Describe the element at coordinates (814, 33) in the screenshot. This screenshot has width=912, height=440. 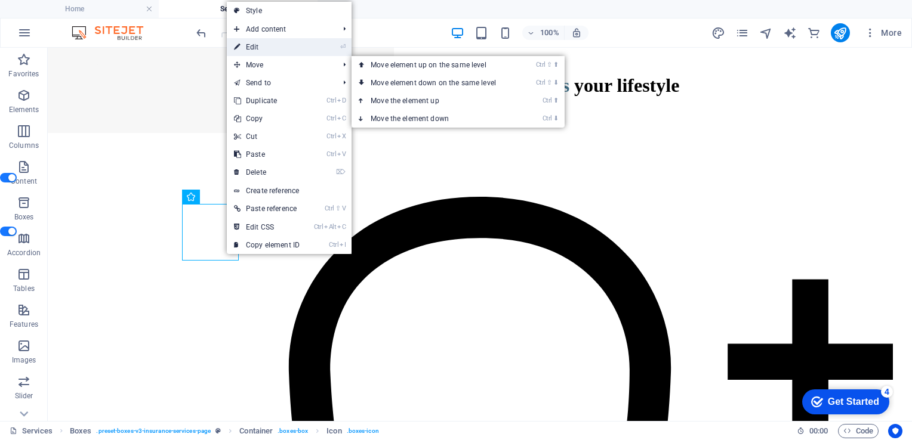
I see `button: commerce` at that location.